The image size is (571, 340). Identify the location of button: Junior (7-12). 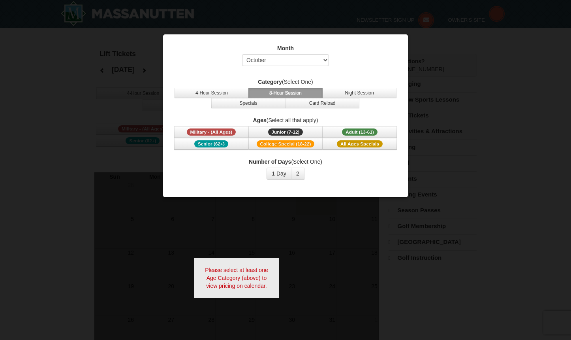
(285, 132).